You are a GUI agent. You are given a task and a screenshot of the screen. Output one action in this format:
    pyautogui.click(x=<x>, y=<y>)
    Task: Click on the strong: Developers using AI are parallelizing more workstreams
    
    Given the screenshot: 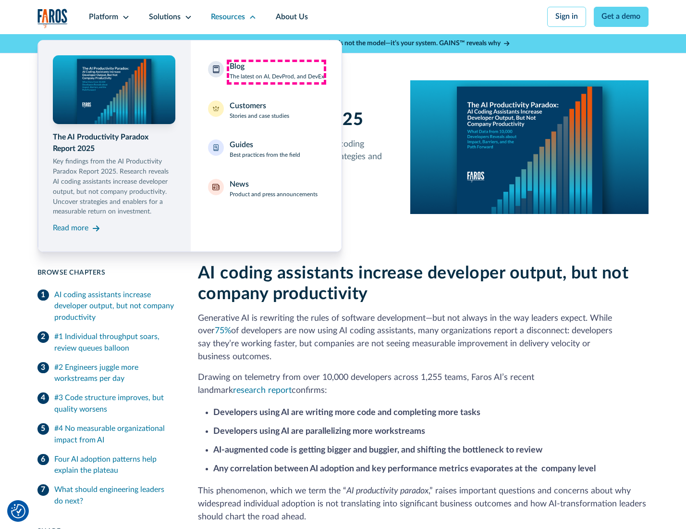 What is the action you would take?
    pyautogui.click(x=319, y=431)
    